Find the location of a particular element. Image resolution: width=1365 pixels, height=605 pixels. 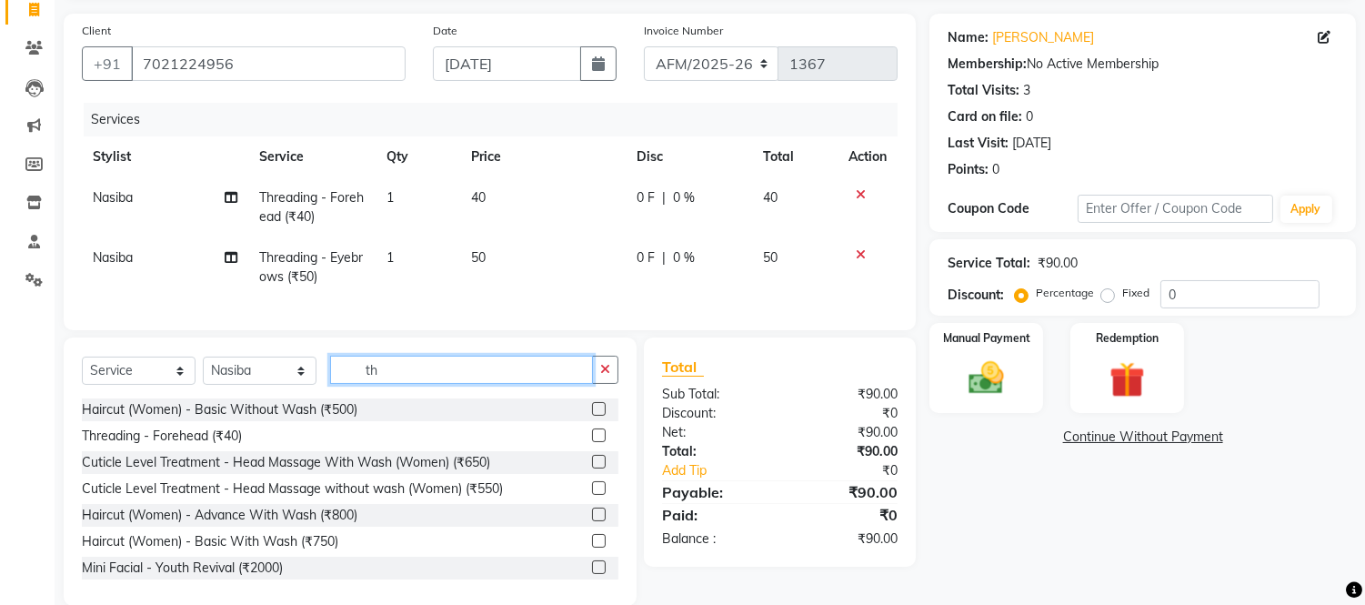

div: Haircut (Women) - Advance With Wash (₹800) is located at coordinates (219, 515).